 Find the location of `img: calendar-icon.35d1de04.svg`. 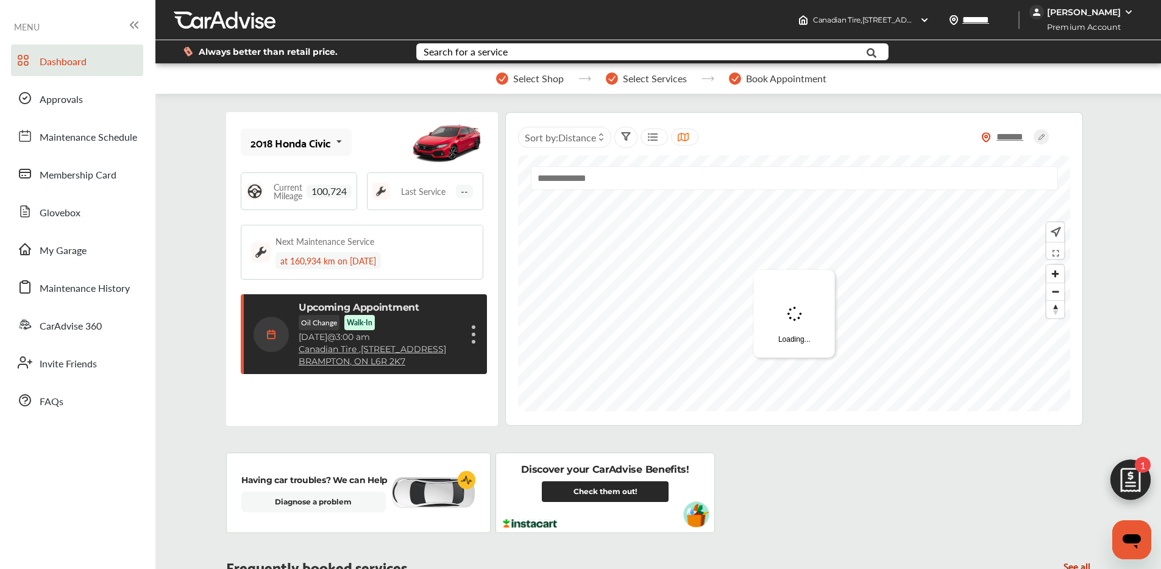

img: calendar-icon.35d1de04.svg is located at coordinates (271, 334).